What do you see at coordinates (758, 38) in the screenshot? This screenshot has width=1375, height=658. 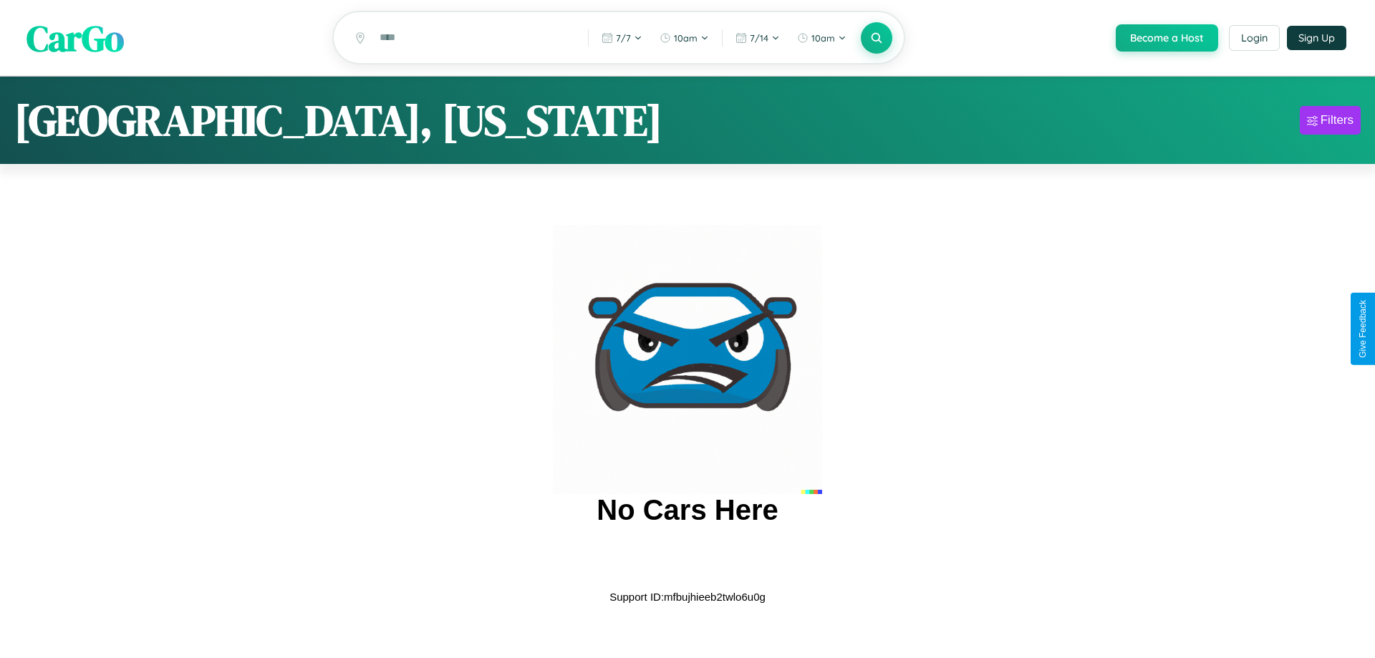 I see `button: 7/14` at bounding box center [758, 38].